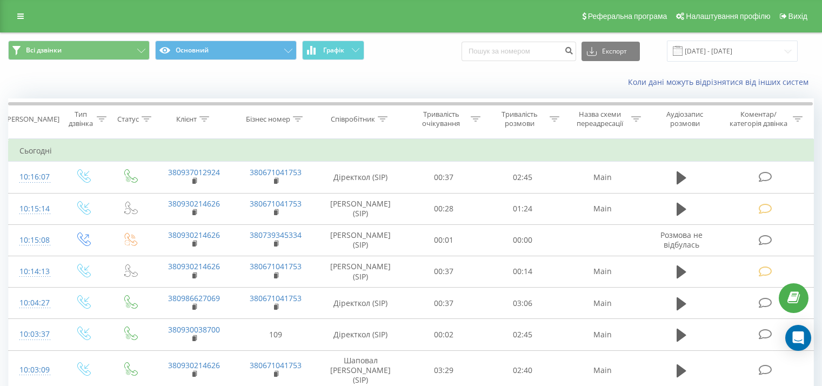 The height and width of the screenshot is (386, 822). Describe the element at coordinates (682, 240) in the screenshot. I see `span: Розмова не відбулась` at that location.